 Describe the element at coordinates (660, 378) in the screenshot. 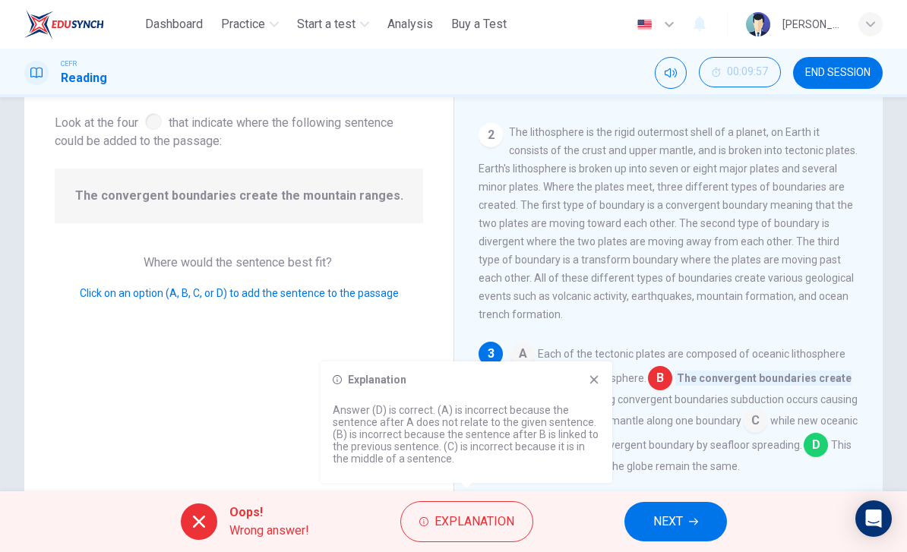

I see `span: B` at that location.